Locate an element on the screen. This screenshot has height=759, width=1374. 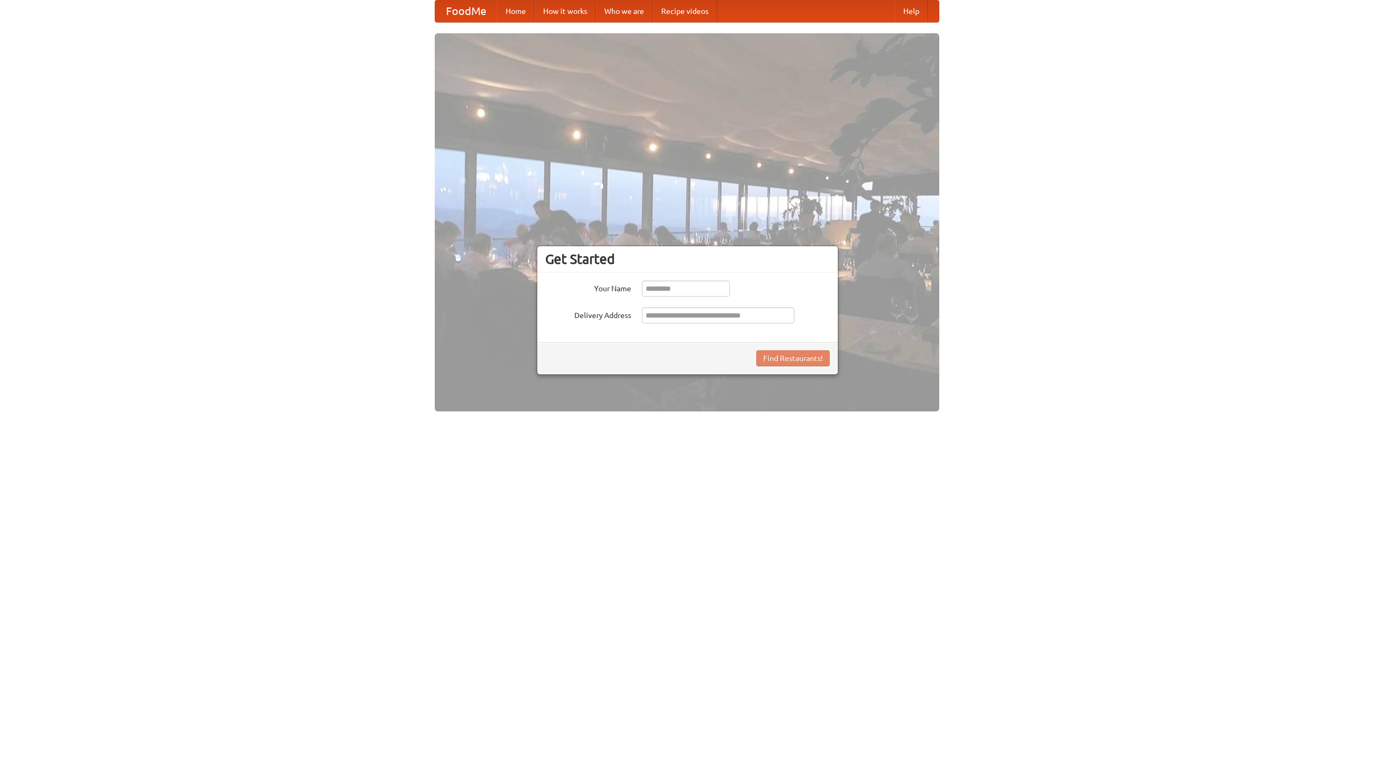
label: Delivery Address is located at coordinates (588, 314).